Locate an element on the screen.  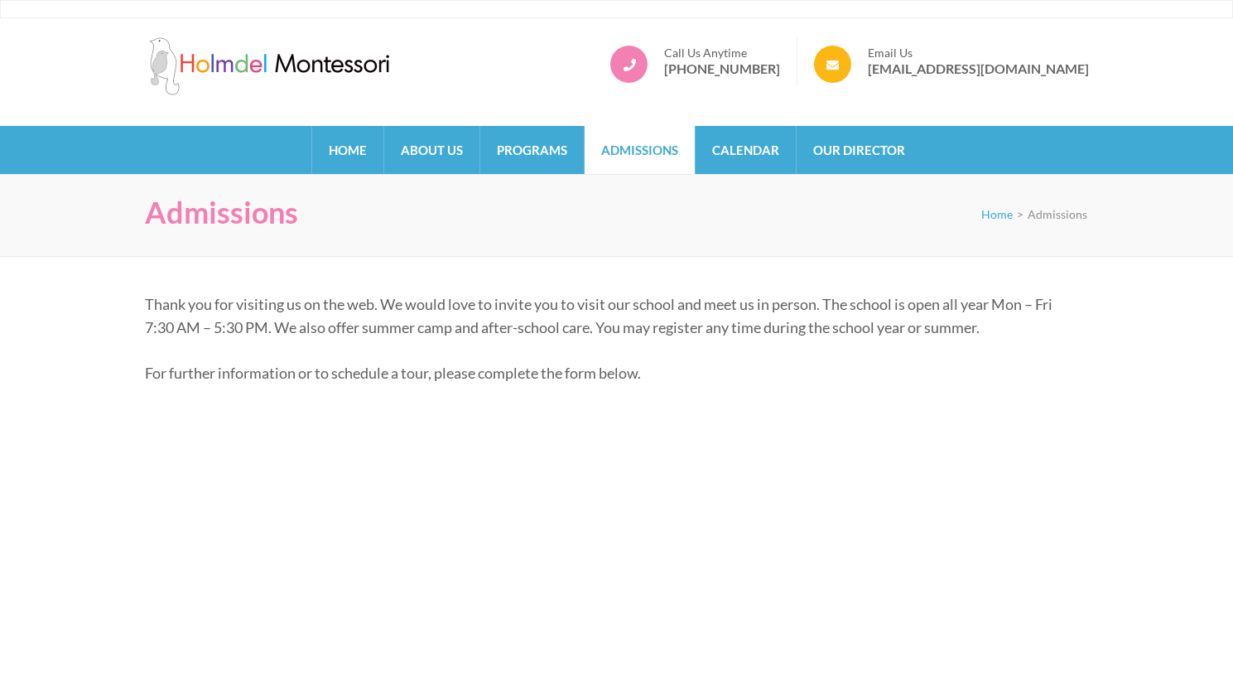
span: Email Us is located at coordinates (978, 53).